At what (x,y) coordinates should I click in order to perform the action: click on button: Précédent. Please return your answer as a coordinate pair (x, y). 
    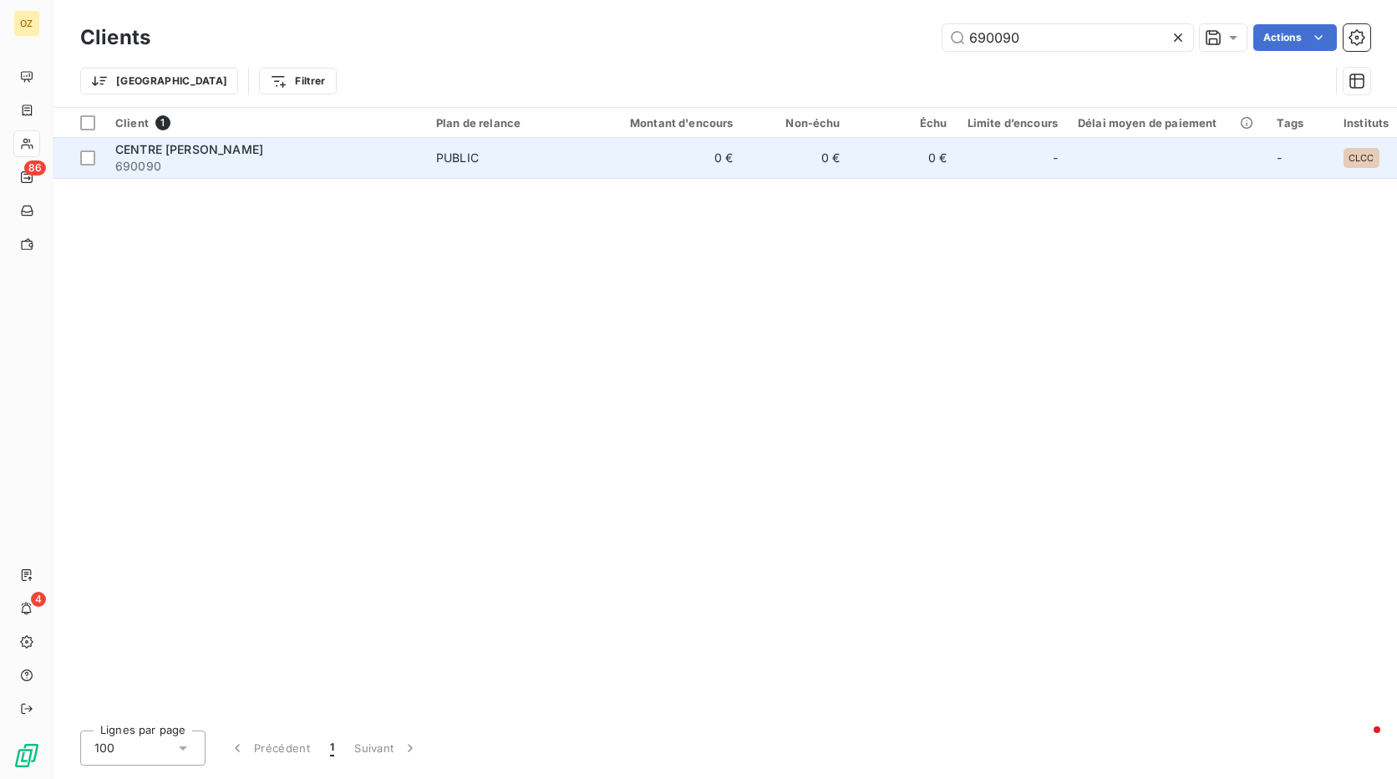
    Looking at the image, I should click on (269, 748).